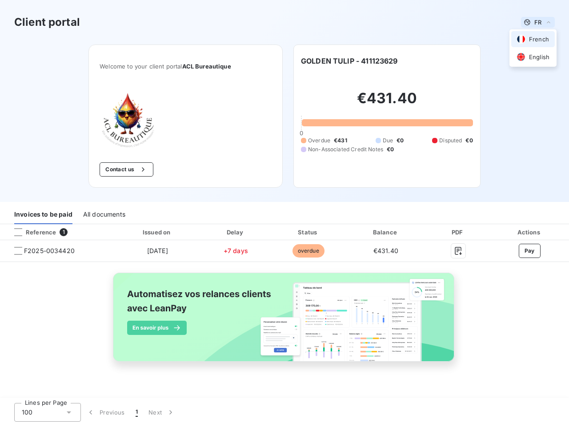 The height and width of the screenshot is (427, 569). Describe the element at coordinates (529, 251) in the screenshot. I see `button: Pay` at that location.